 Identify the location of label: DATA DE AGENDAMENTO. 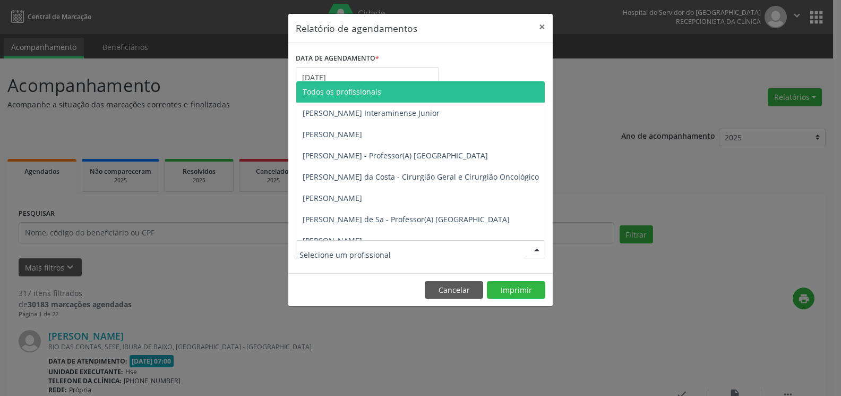
(337, 58).